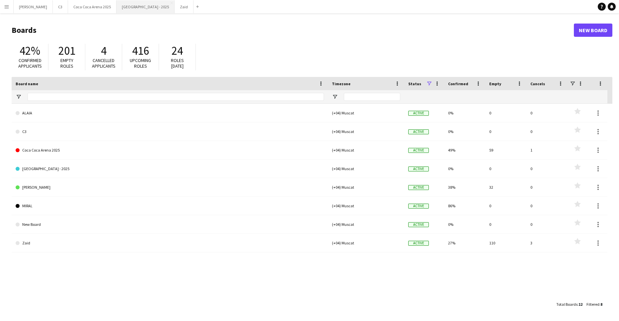  Describe the element at coordinates (465, 187) in the screenshot. I see `div: 38%` at that location.